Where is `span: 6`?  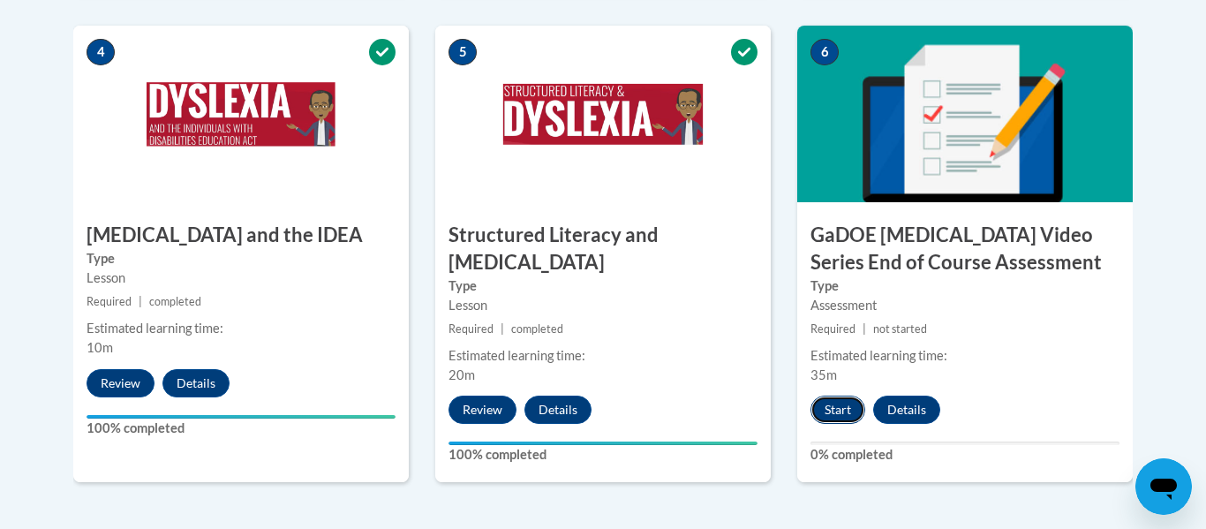 span: 6 is located at coordinates (824, 52).